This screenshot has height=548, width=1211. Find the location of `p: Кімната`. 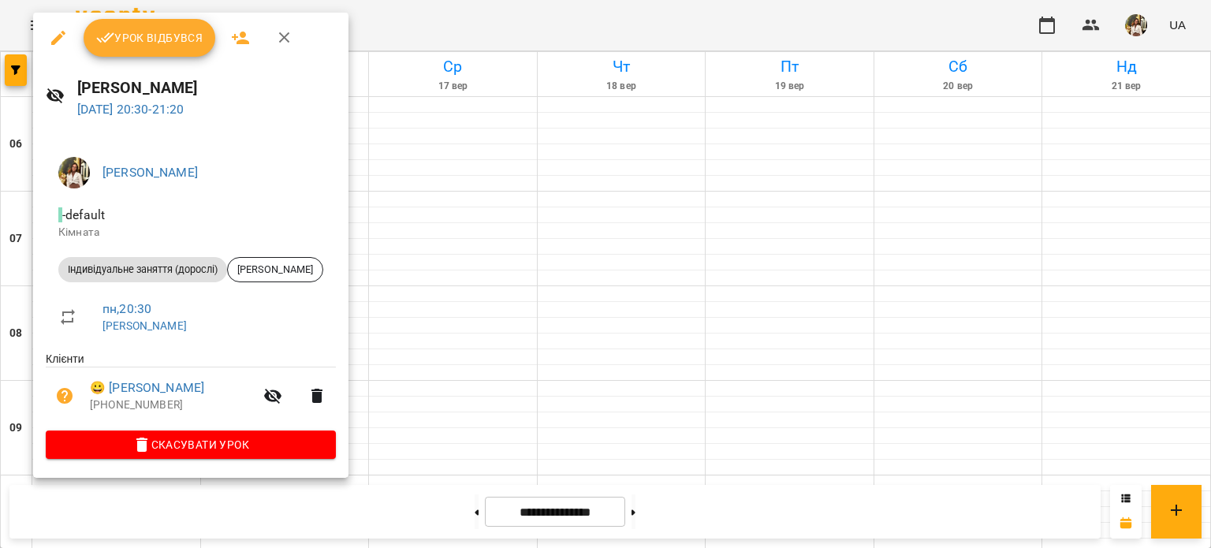

p: Кімната is located at coordinates (191, 233).